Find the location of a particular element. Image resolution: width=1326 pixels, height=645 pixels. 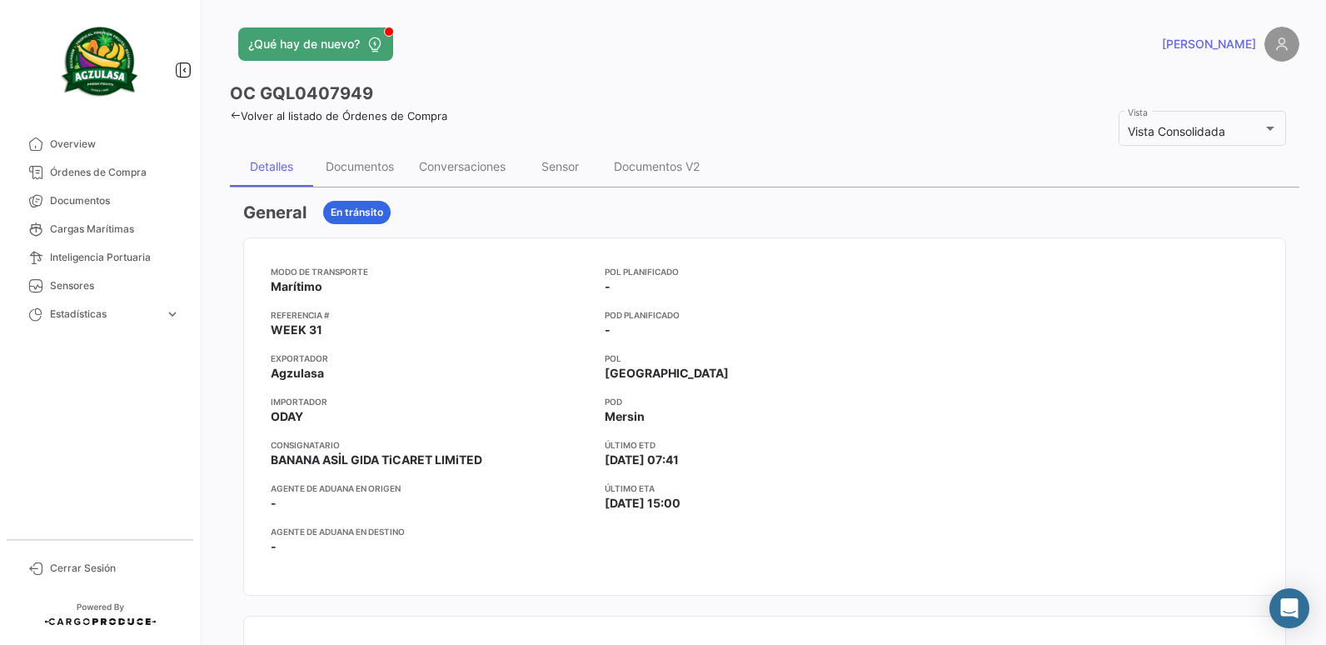

span: ¿Qué hay de nuevo? is located at coordinates (304, 44).